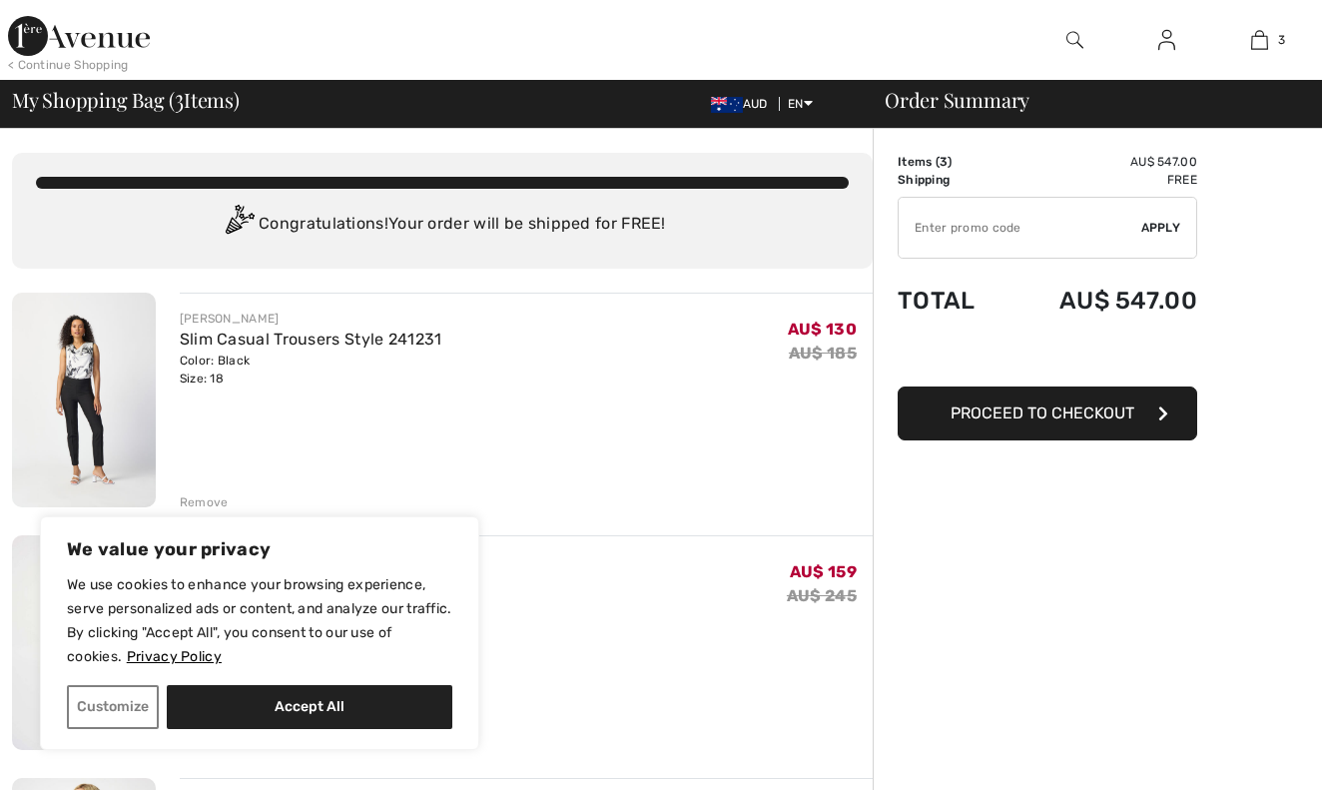 The image size is (1322, 790). What do you see at coordinates (1259, 40) in the screenshot?
I see `img: My Bag` at bounding box center [1259, 40].